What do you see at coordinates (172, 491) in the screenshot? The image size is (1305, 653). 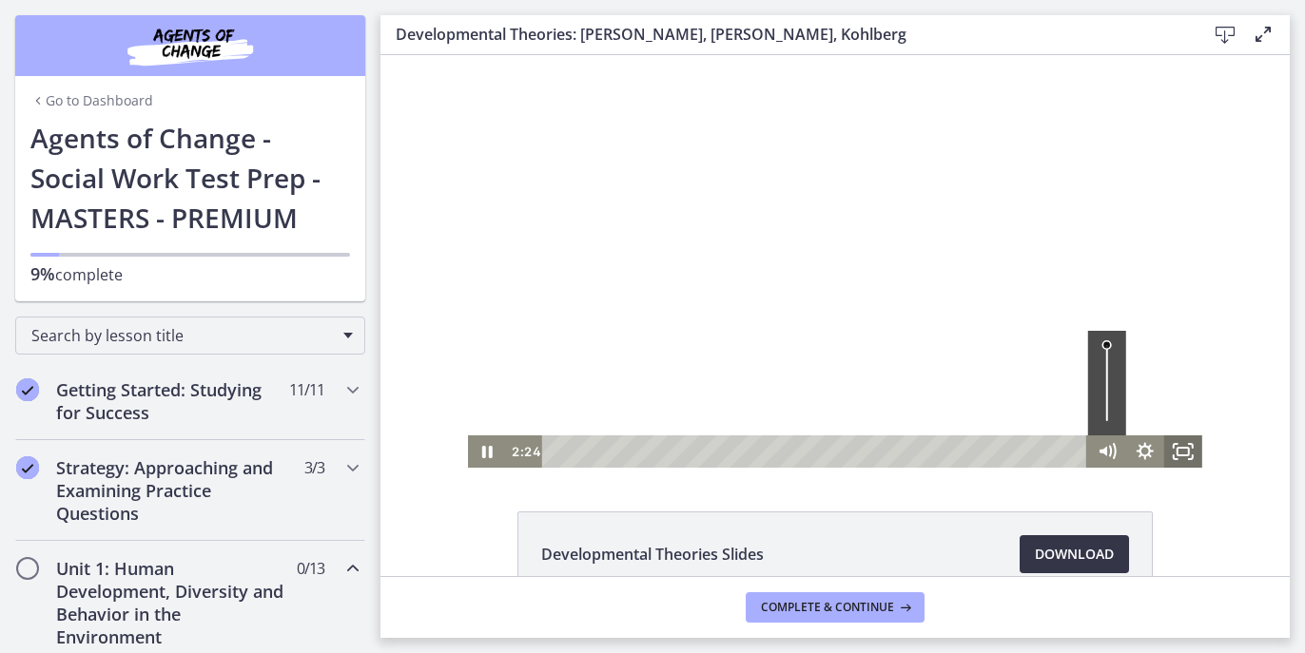 I see `h2: Strategy: Approaching and Examining Practice Questions` at bounding box center [172, 491].